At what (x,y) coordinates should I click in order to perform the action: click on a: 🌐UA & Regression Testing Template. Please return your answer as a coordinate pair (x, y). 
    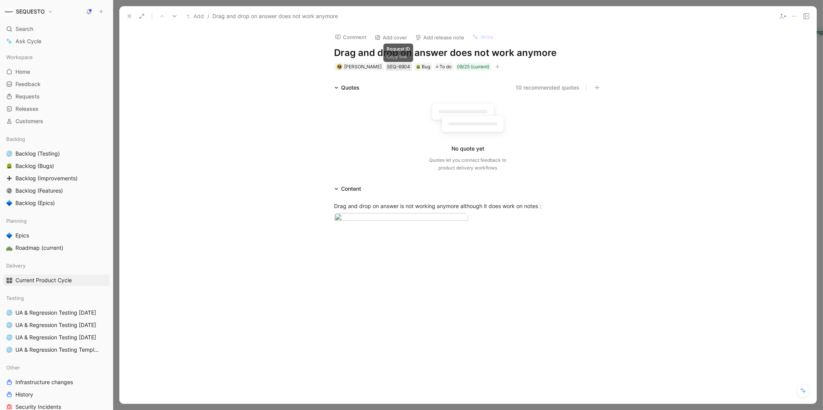
    Looking at the image, I should click on (56, 350).